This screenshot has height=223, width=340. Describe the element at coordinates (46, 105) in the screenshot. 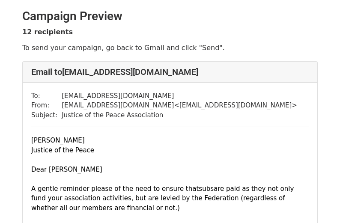

I see `td: From:` at that location.